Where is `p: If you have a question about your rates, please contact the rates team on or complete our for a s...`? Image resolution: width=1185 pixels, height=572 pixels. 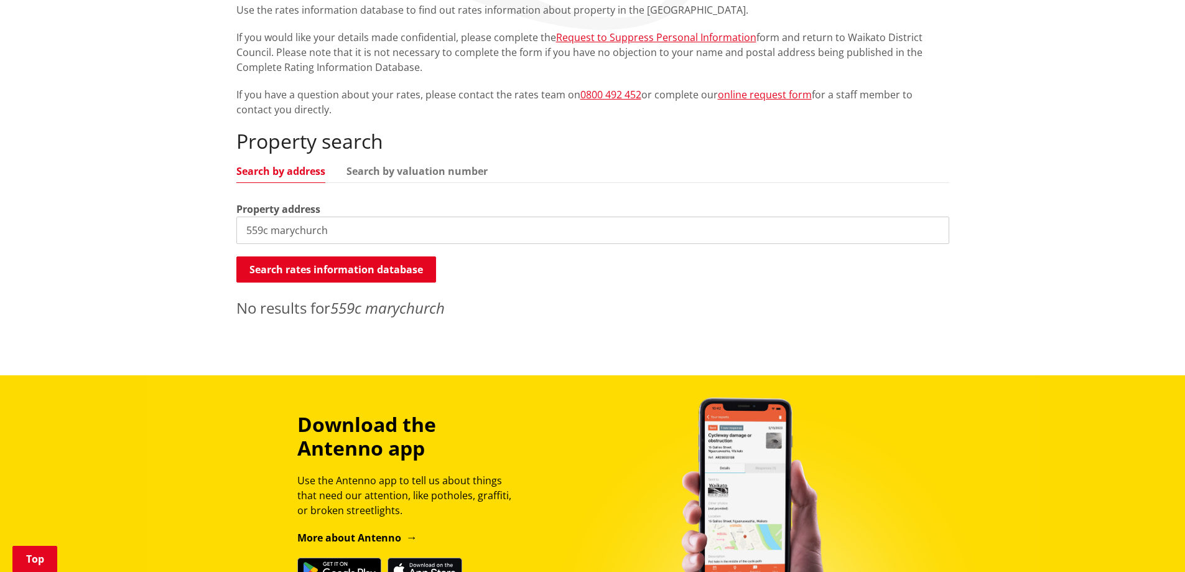 p: If you have a question about your rates, please contact the rates team on or complete our for a s... is located at coordinates (593, 102).